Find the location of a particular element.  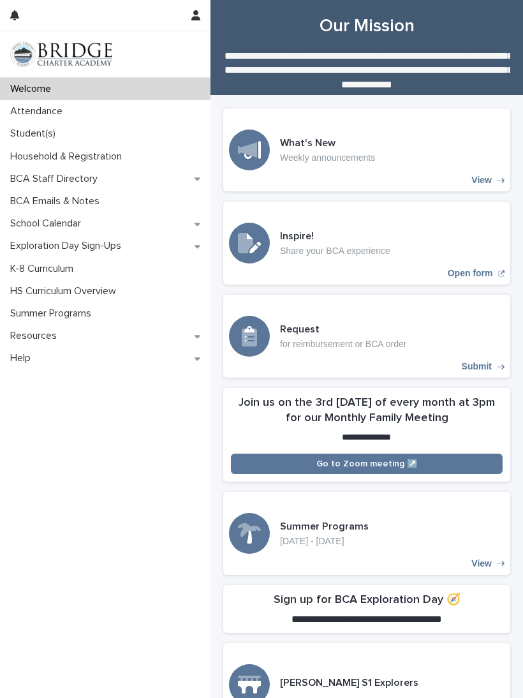

p: Open form is located at coordinates (470, 273).